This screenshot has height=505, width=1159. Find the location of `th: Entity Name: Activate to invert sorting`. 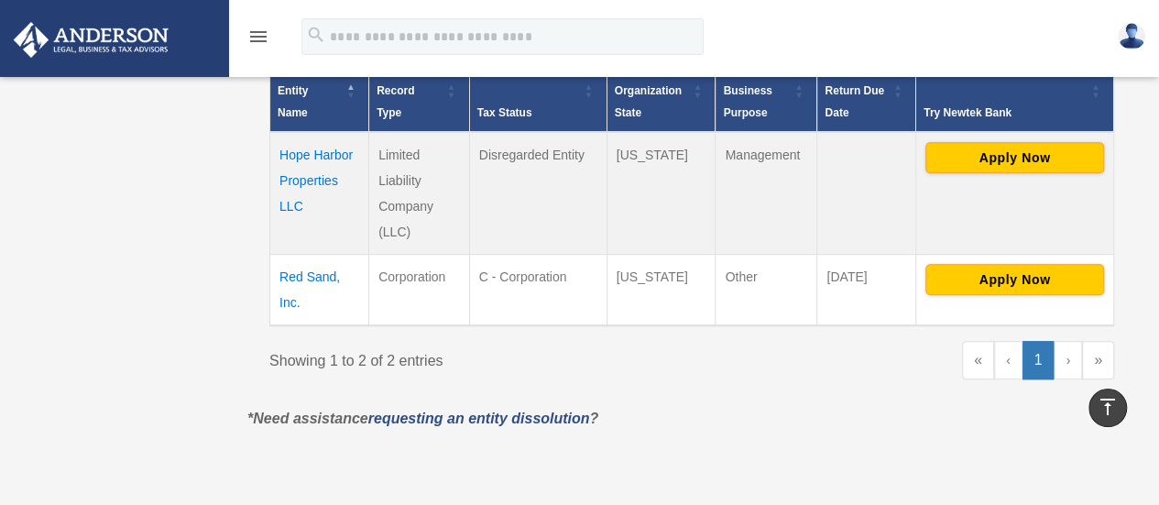

th: Entity Name: Activate to invert sorting is located at coordinates (320, 91).